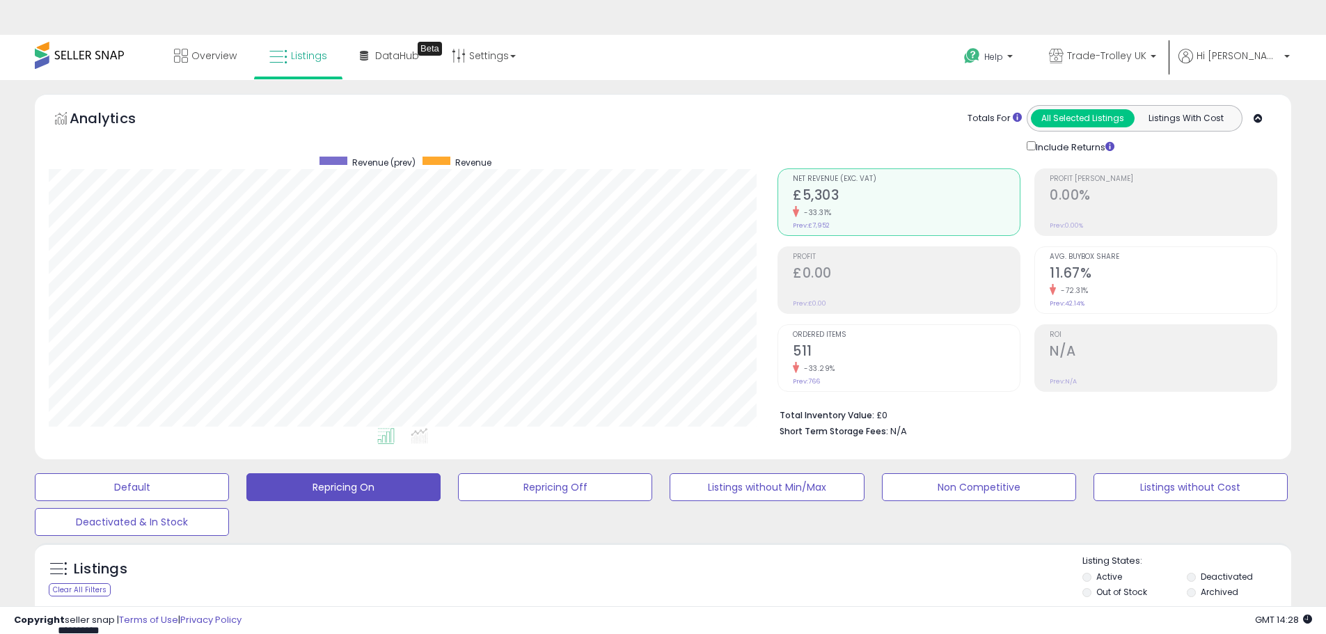 Image resolution: width=1326 pixels, height=634 pixels. I want to click on i: Get Help, so click(972, 56).